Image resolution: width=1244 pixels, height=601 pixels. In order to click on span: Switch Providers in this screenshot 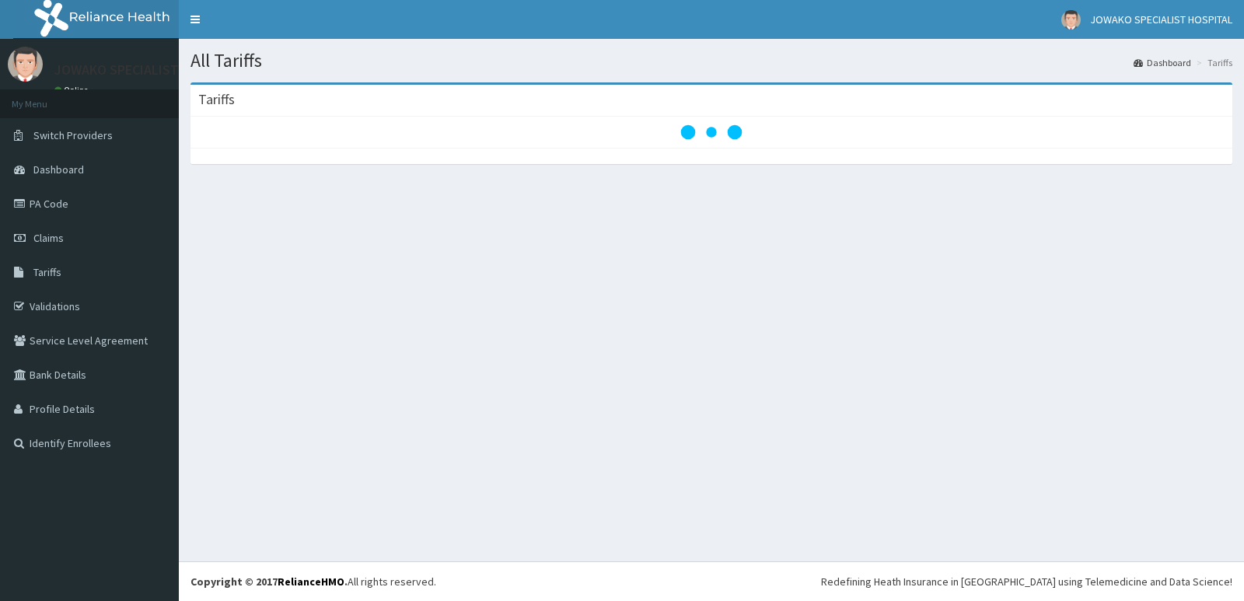, I will do `click(73, 135)`.